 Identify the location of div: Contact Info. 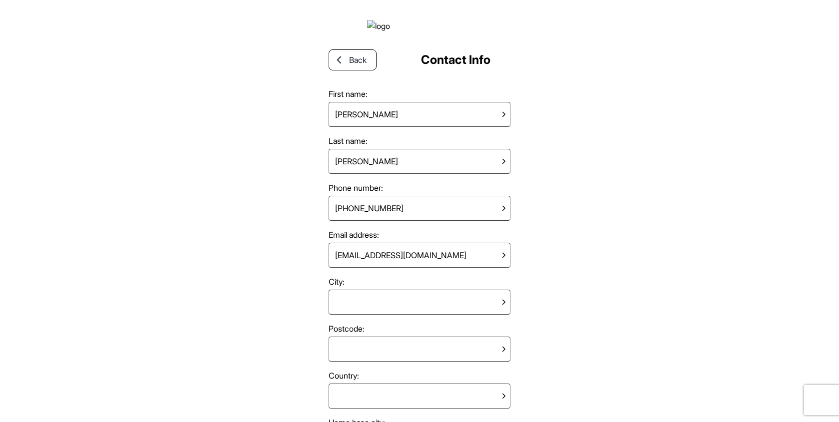
(455, 60).